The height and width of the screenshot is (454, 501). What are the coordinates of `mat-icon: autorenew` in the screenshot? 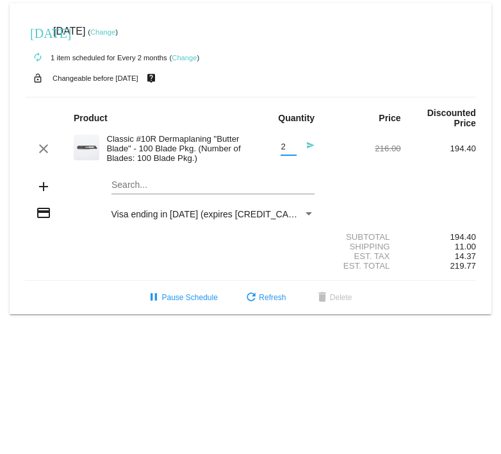 It's located at (38, 58).